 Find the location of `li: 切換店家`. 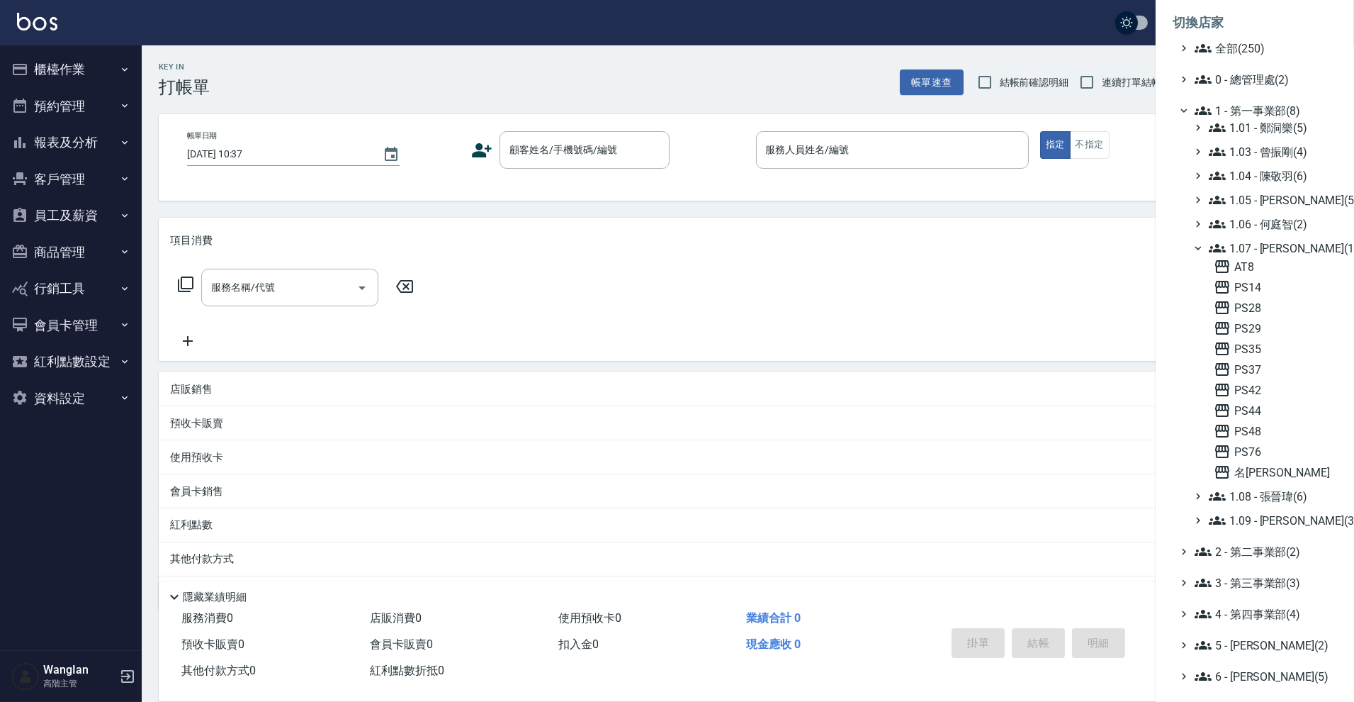

li: 切換店家 is located at coordinates (1255, 23).